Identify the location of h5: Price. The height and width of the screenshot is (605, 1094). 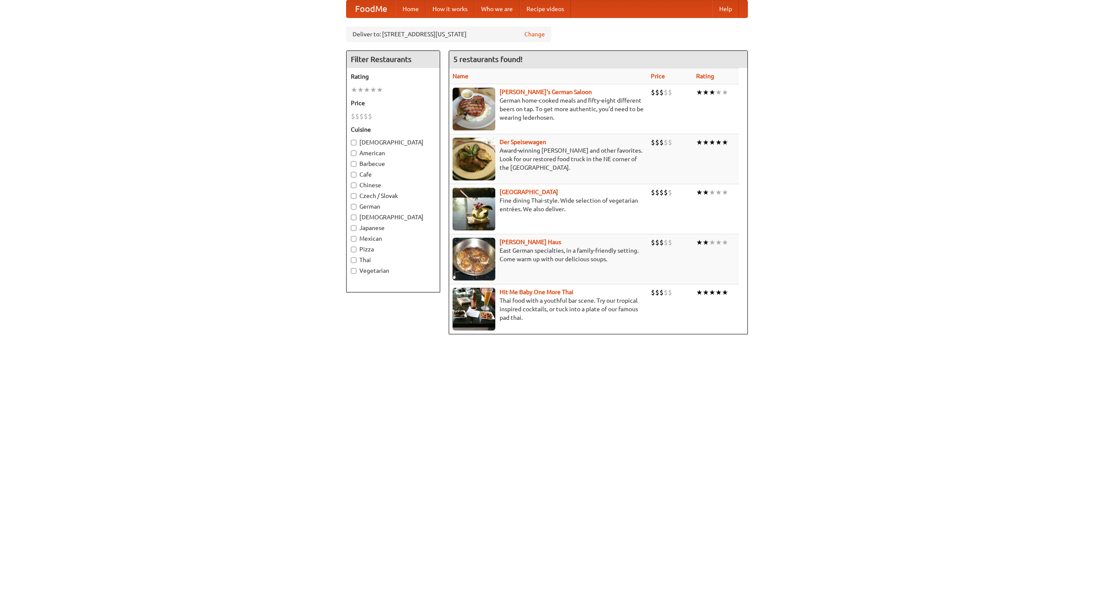
(393, 103).